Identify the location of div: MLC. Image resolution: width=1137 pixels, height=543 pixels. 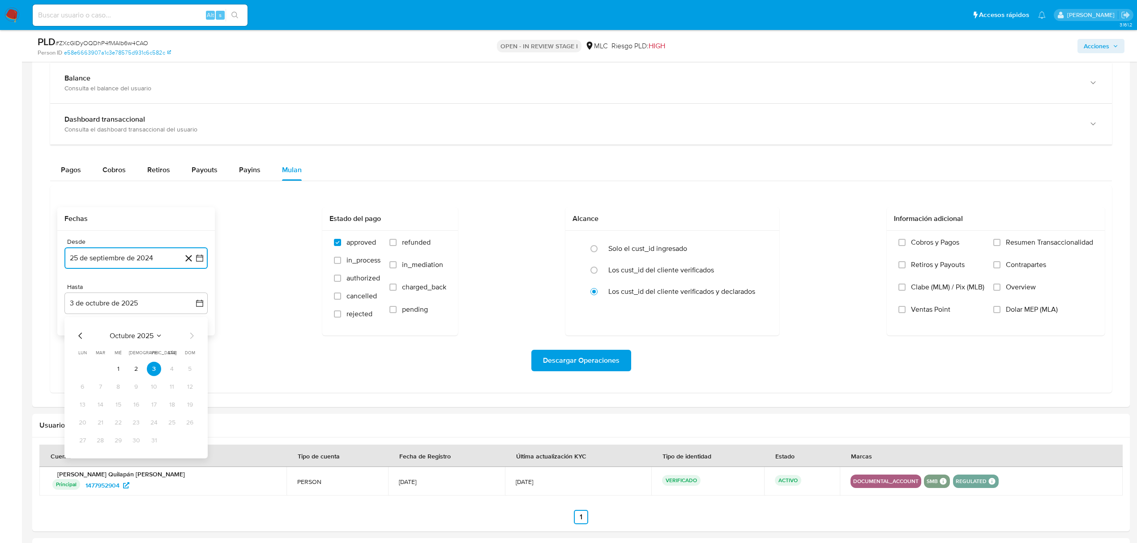
(596, 46).